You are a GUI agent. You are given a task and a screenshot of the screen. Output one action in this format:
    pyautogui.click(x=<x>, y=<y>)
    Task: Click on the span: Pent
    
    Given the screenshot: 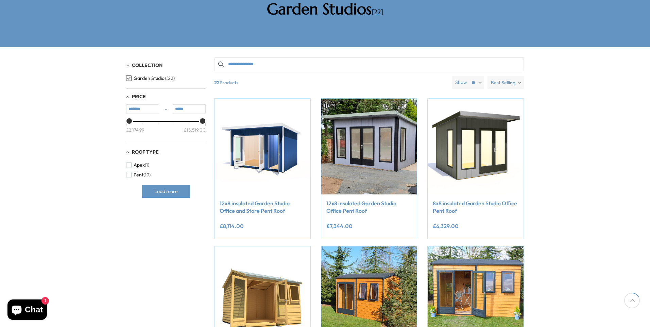 What is the action you would take?
    pyautogui.click(x=138, y=175)
    